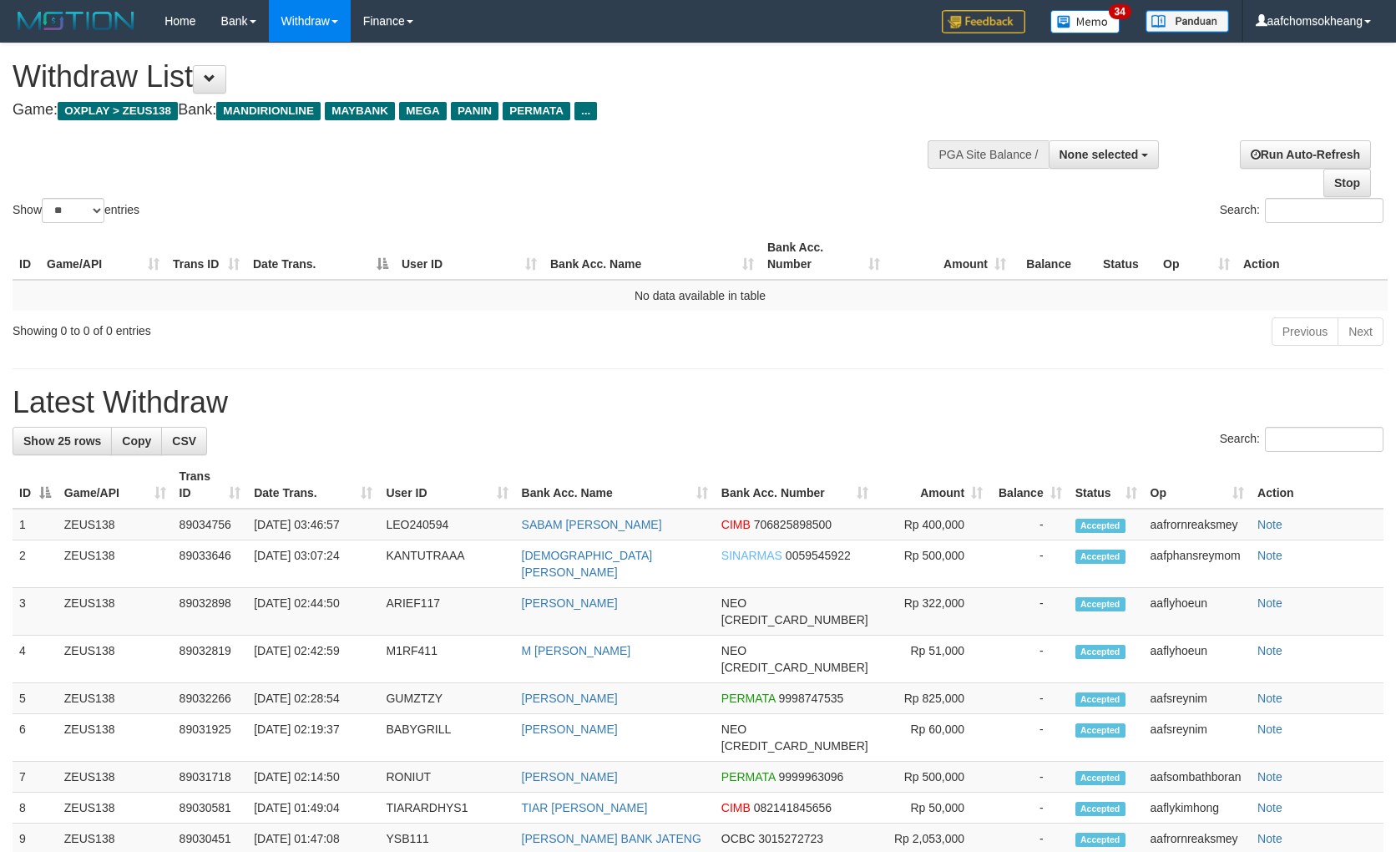 Image resolution: width=1396 pixels, height=852 pixels. I want to click on a: CSV, so click(184, 441).